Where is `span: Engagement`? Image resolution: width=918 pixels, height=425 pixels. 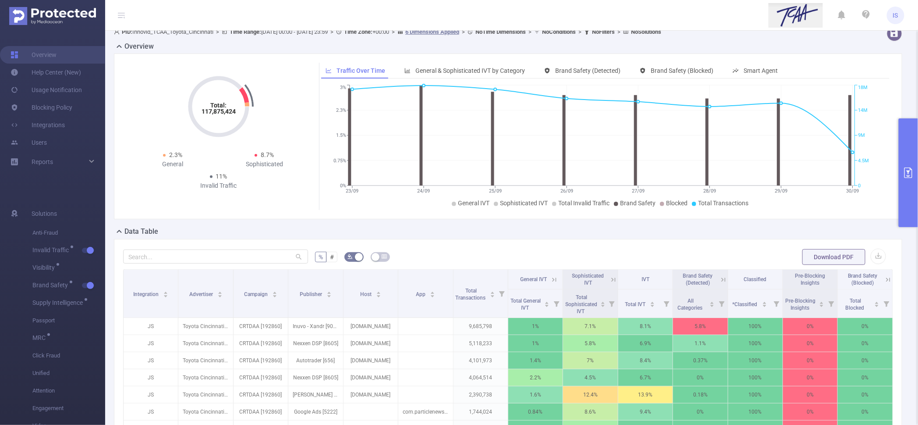 span: Engagement is located at coordinates (69, 408).